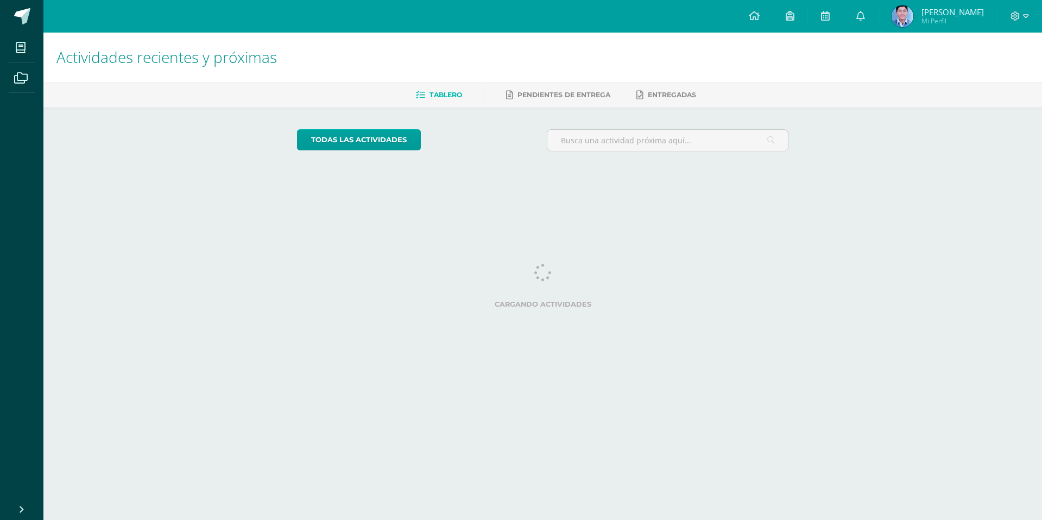  Describe the element at coordinates (563, 94) in the screenshot. I see `span: Pendientes de entrega` at that location.